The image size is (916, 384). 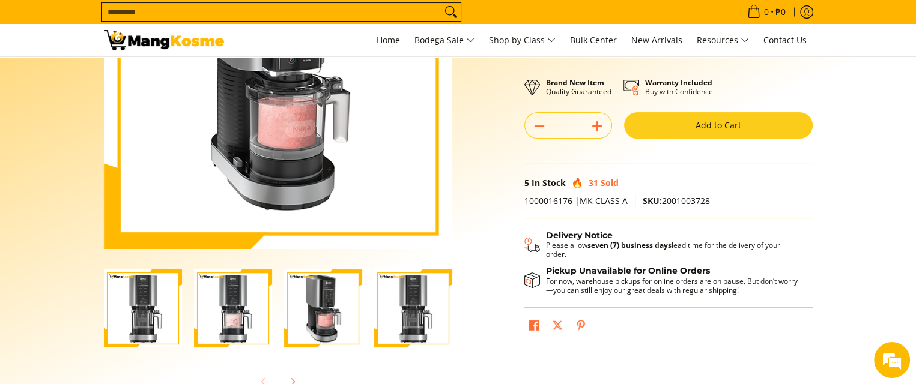 What do you see at coordinates (628, 271) in the screenshot?
I see `strong: Pickup Unavailable for Online Orders` at bounding box center [628, 271].